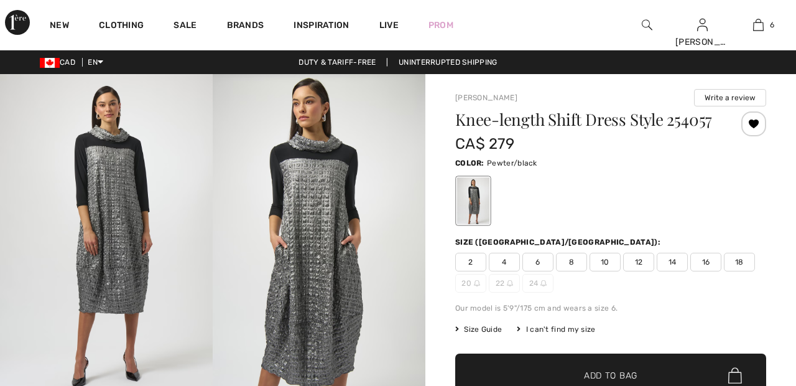 This screenshot has height=386, width=796. What do you see at coordinates (471, 262) in the screenshot?
I see `span: 2` at bounding box center [471, 262].